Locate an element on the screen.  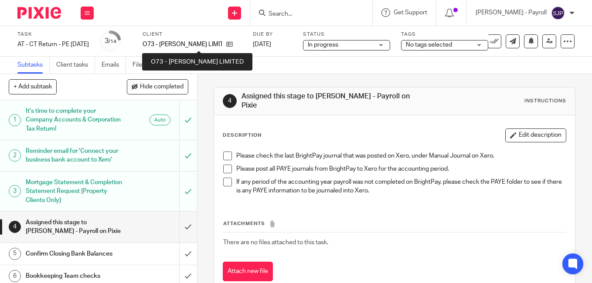
label: Tags is located at coordinates (445, 34).